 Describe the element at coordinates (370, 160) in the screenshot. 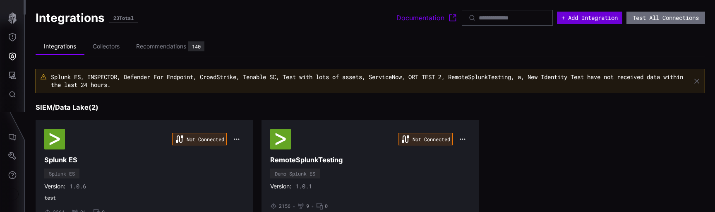

I see `h3: RemoteSplunkTesting` at that location.